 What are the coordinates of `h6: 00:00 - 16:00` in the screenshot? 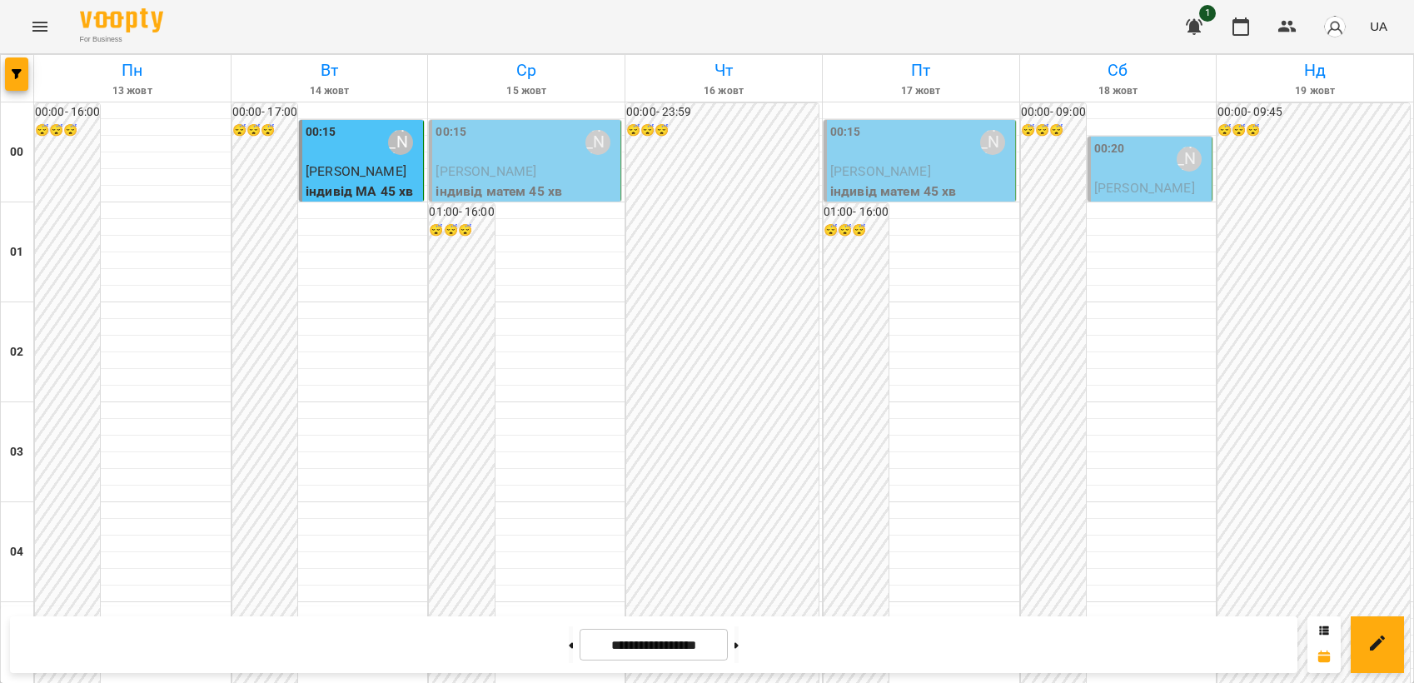 It's located at (67, 112).